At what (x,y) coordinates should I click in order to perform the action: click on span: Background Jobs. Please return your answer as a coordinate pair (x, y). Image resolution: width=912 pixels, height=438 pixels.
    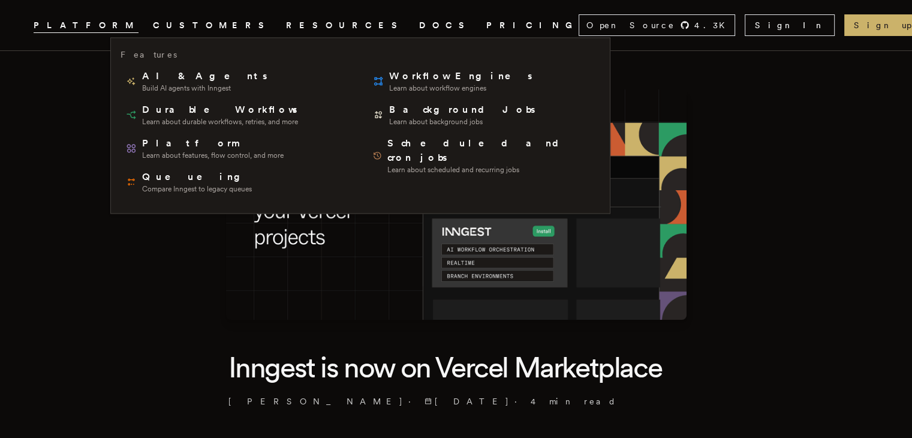
    Looking at the image, I should click on (463, 110).